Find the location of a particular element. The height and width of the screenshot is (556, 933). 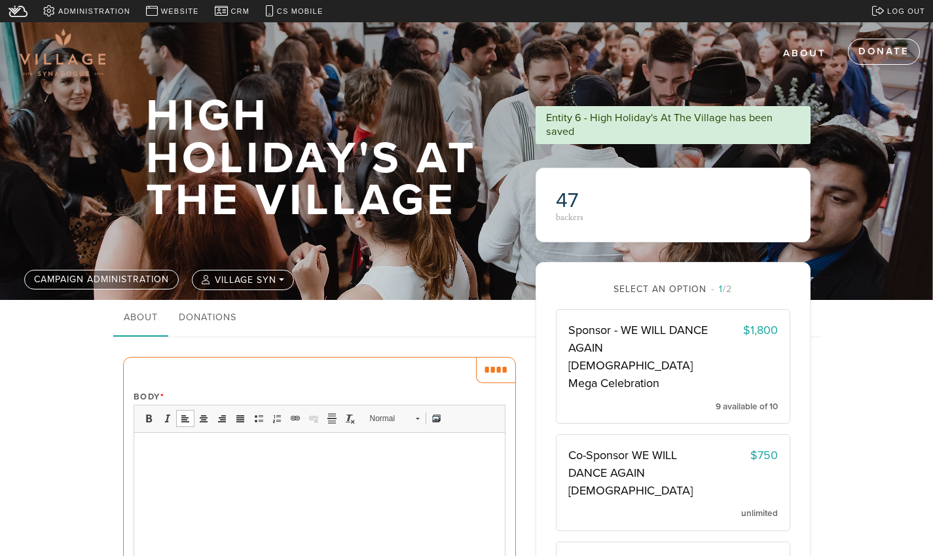

a: Justify is located at coordinates (240, 418).